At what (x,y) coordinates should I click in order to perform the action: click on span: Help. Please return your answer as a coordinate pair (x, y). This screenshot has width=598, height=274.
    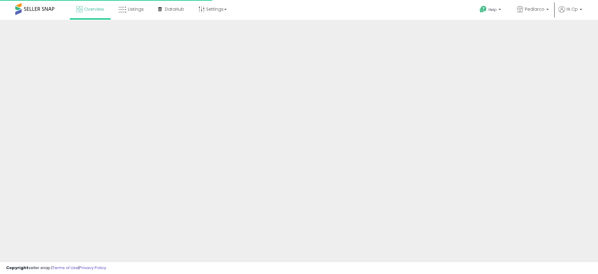
    Looking at the image, I should click on (492, 9).